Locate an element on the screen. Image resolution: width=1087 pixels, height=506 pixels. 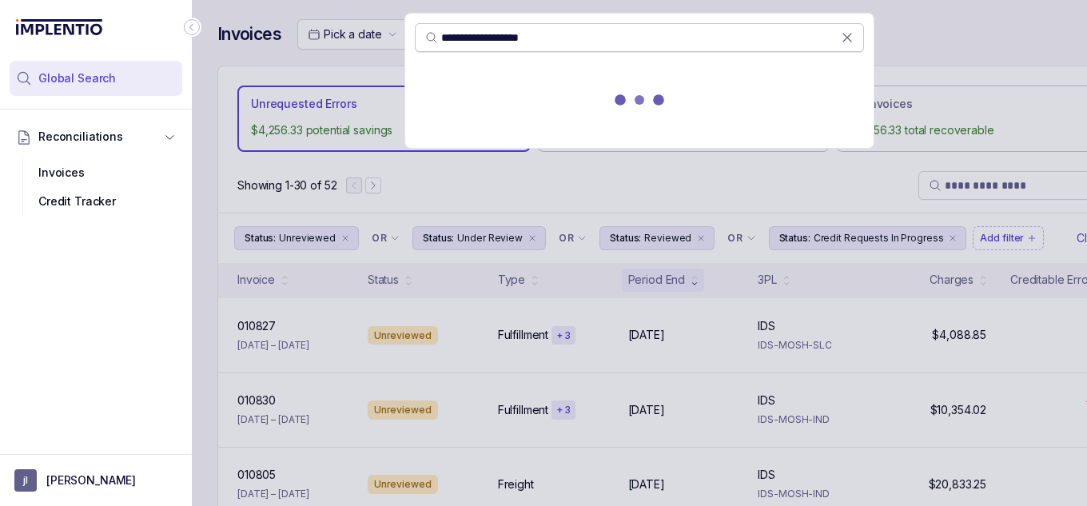
div: Reconciliations is located at coordinates (96, 187).